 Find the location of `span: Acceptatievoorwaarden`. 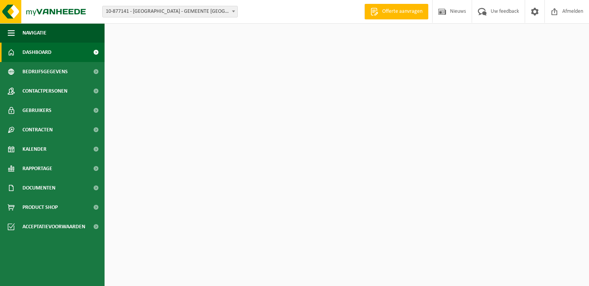

span: Acceptatievoorwaarden is located at coordinates (54, 226).